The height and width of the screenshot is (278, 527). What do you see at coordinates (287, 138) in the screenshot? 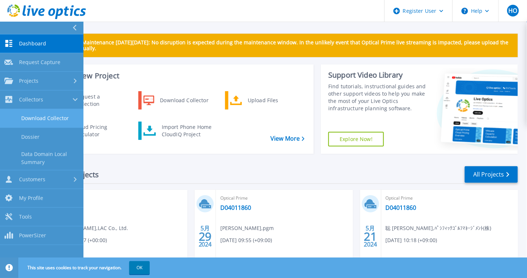
I see `a: View More` at bounding box center [287, 138].